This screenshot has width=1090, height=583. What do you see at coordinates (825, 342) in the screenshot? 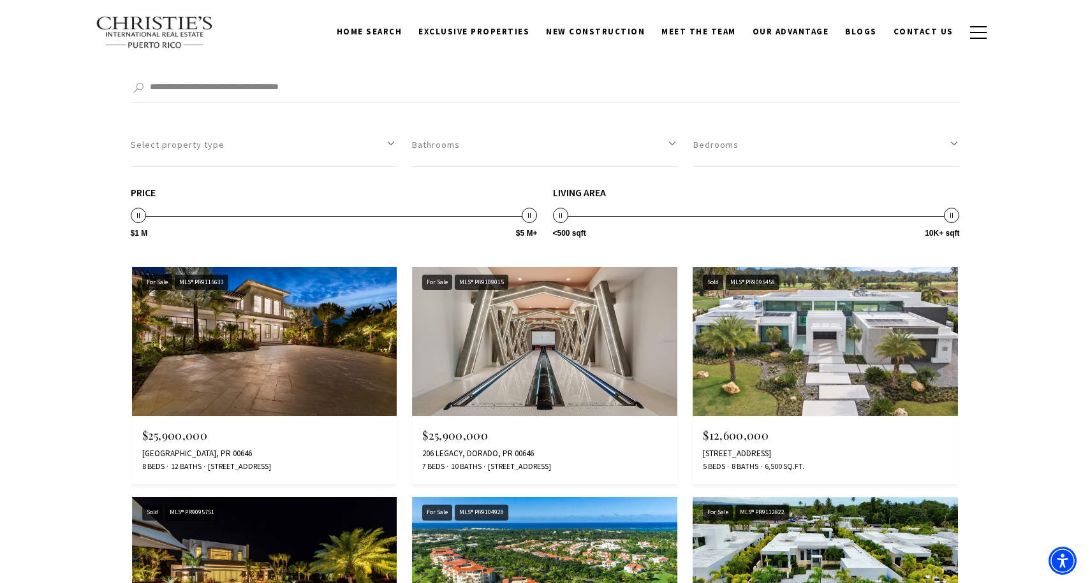
I see `img: Sold` at bounding box center [825, 342].